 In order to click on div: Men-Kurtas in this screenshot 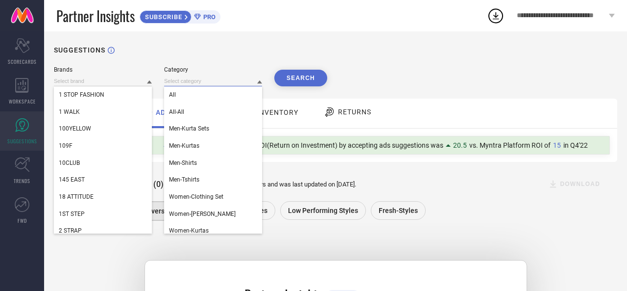, I will do `click(213, 146)`.